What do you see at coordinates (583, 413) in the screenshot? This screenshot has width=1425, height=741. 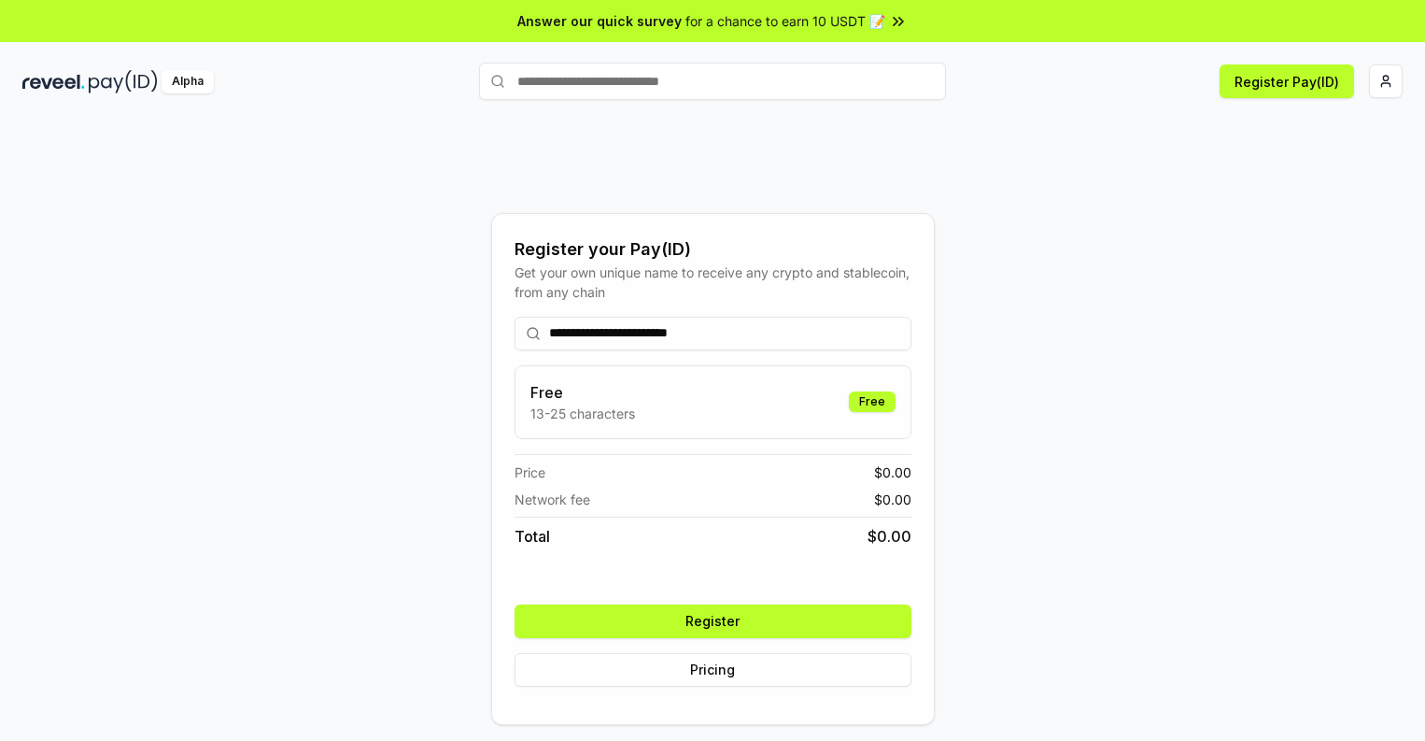 I see `p: 13-25 characters` at bounding box center [583, 413].